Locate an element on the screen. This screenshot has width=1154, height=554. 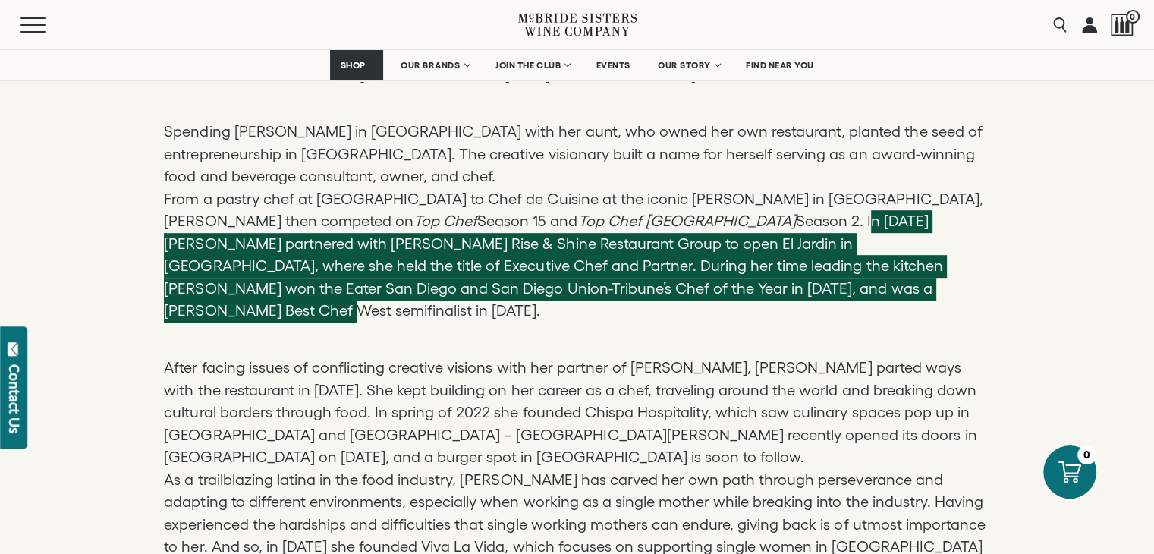
div: 0 is located at coordinates (1087, 455).